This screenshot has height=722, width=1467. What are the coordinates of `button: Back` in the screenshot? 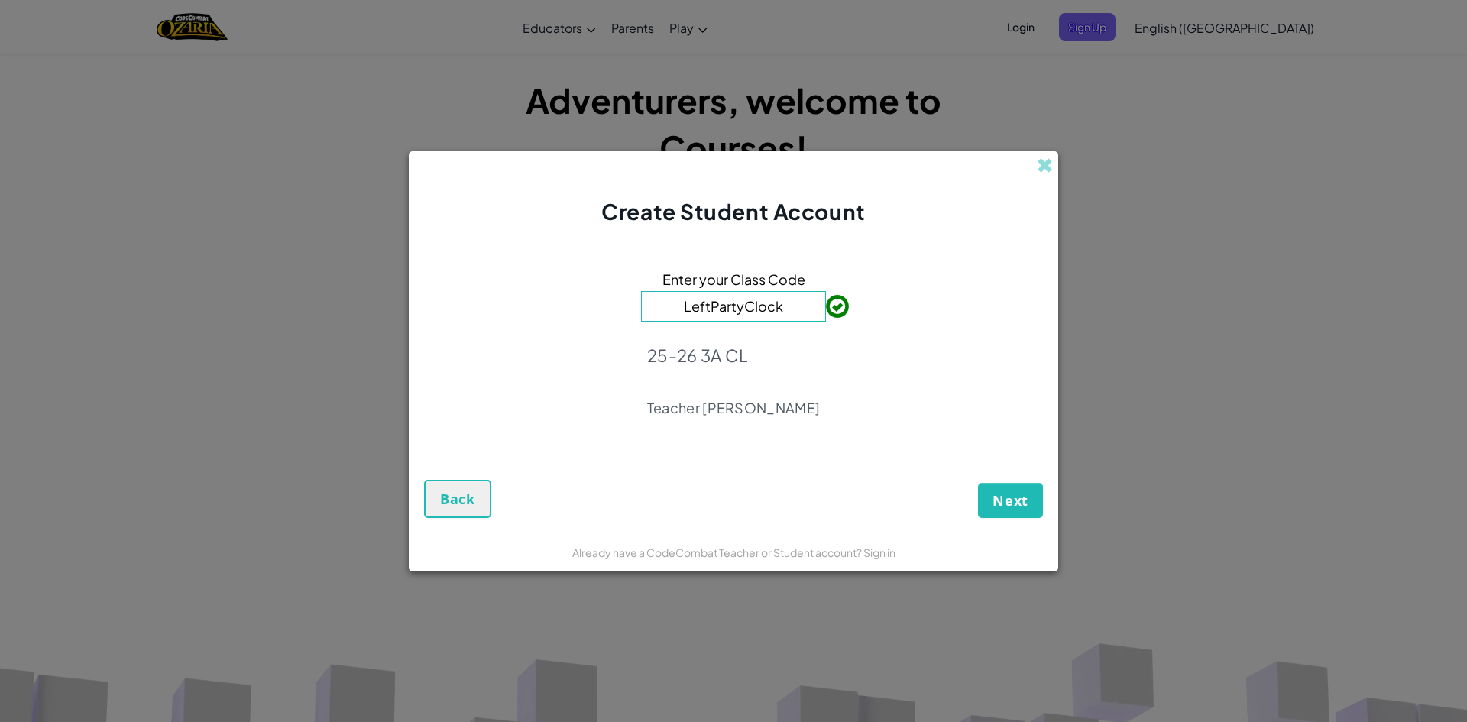 It's located at (458, 499).